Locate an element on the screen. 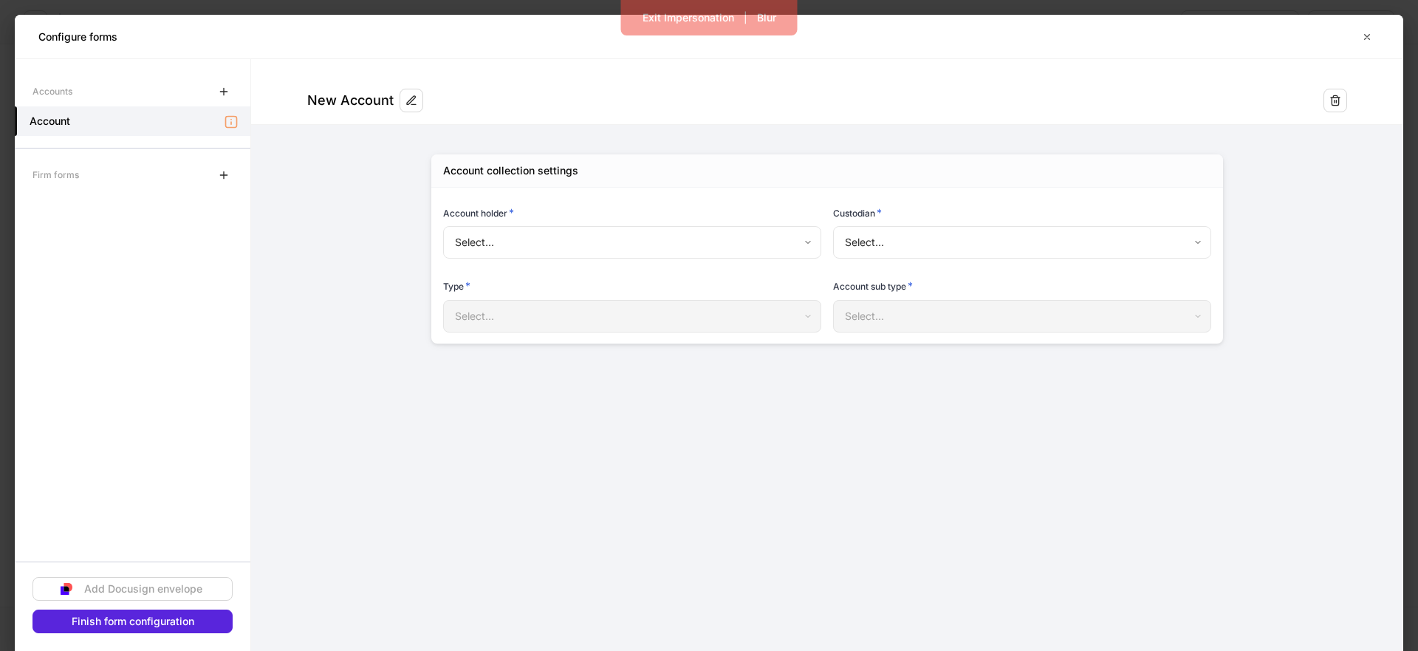  h5: Configure forms is located at coordinates (78, 37).